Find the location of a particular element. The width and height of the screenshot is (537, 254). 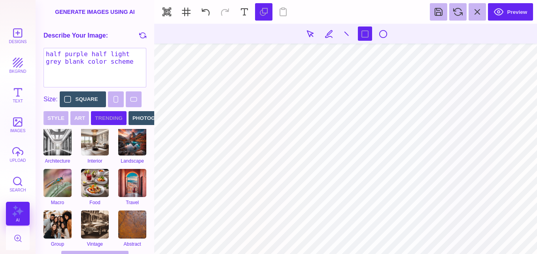

span: Landscape is located at coordinates (132, 161).